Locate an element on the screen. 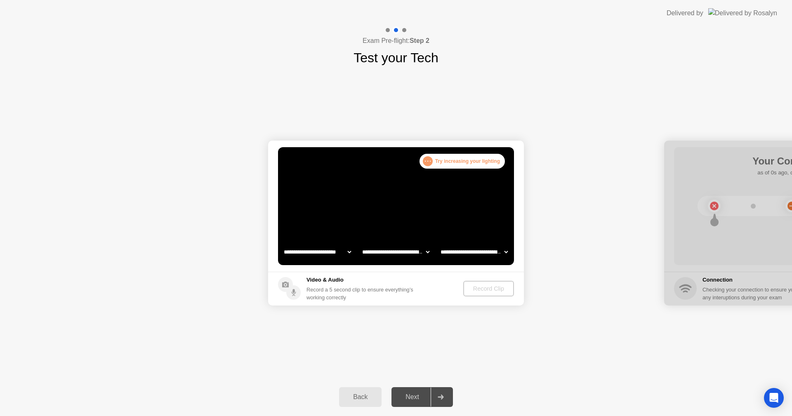 The width and height of the screenshot is (792, 416). select: Available cameras is located at coordinates (317, 252).